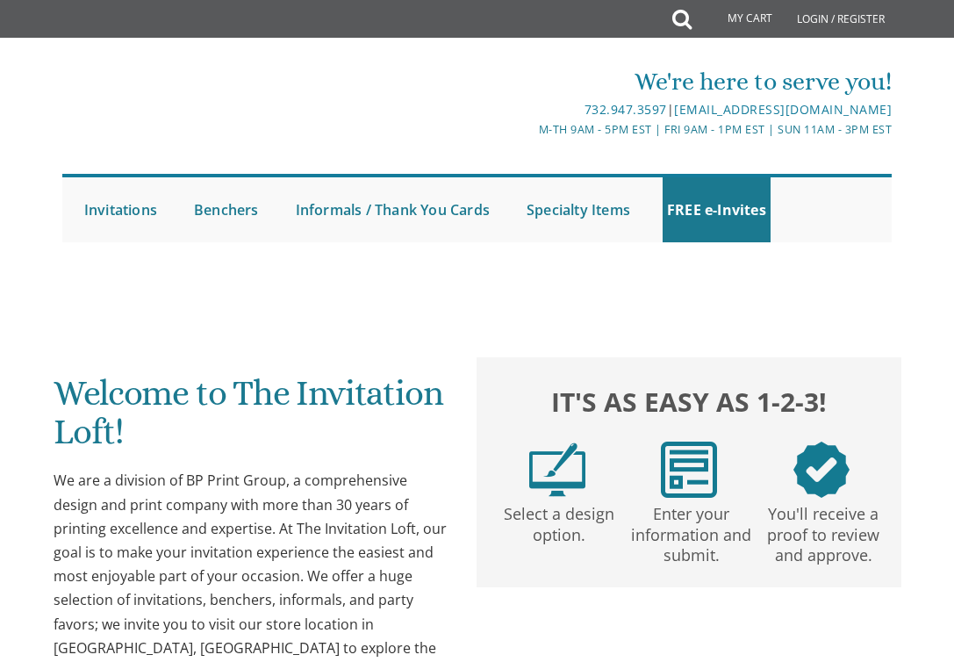  Describe the element at coordinates (615, 129) in the screenshot. I see `div: M-Th 9am - 5pm EST | Fri 9am - 1pm EST | Sun 11am - 3pm EST` at that location.